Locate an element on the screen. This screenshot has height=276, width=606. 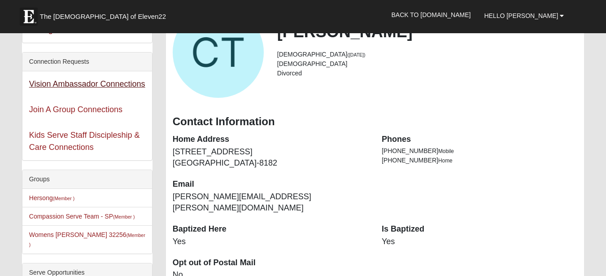
a: Compassion Serve Team - SP(Member ) is located at coordinates (82, 216).